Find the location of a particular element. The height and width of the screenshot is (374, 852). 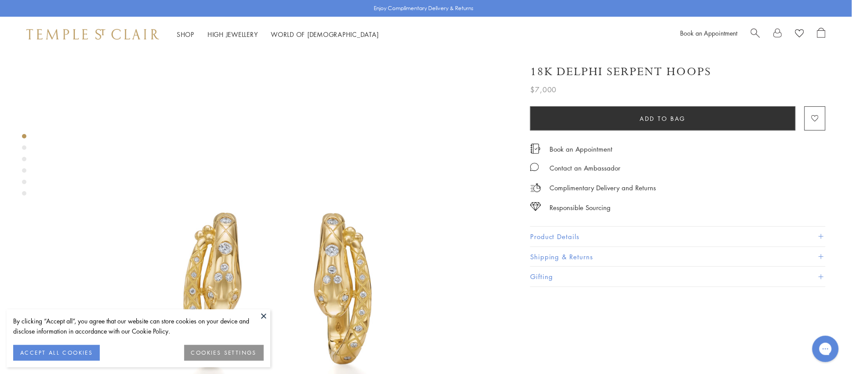

button: Add to bag is located at coordinates (663, 118).